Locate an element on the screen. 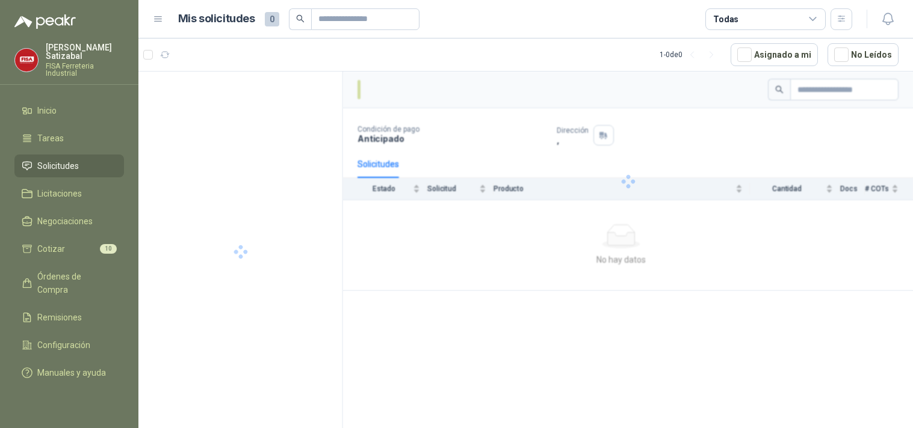 The height and width of the screenshot is (428, 913). button: Asignado a mi is located at coordinates (774, 55).